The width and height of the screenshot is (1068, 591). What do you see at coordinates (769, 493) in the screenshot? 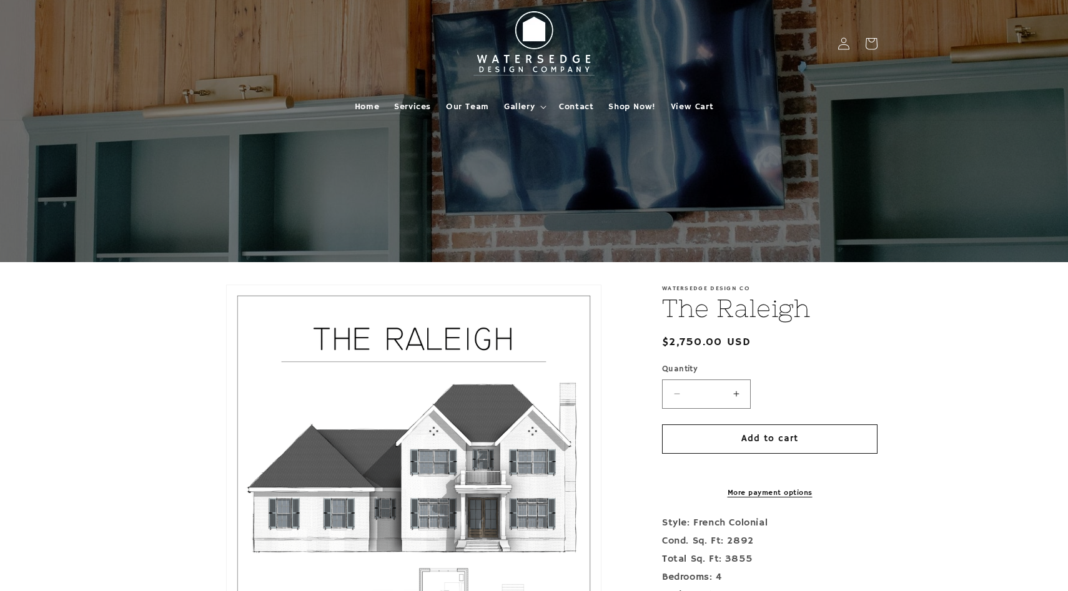
I see `a: More payment options` at bounding box center [769, 493].